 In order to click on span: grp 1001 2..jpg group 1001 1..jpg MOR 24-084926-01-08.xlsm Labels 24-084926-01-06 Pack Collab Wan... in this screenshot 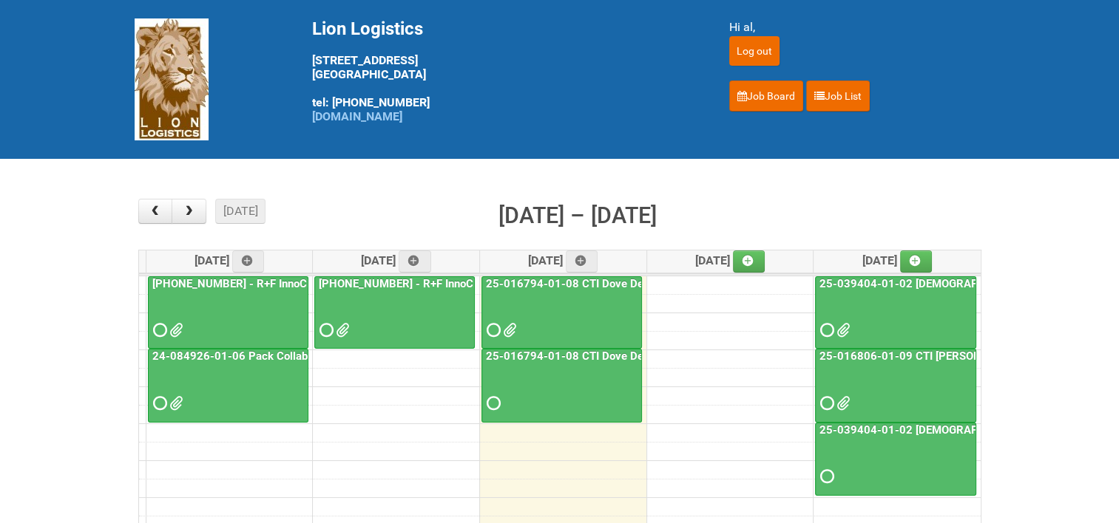, I will do `click(174, 404)`.